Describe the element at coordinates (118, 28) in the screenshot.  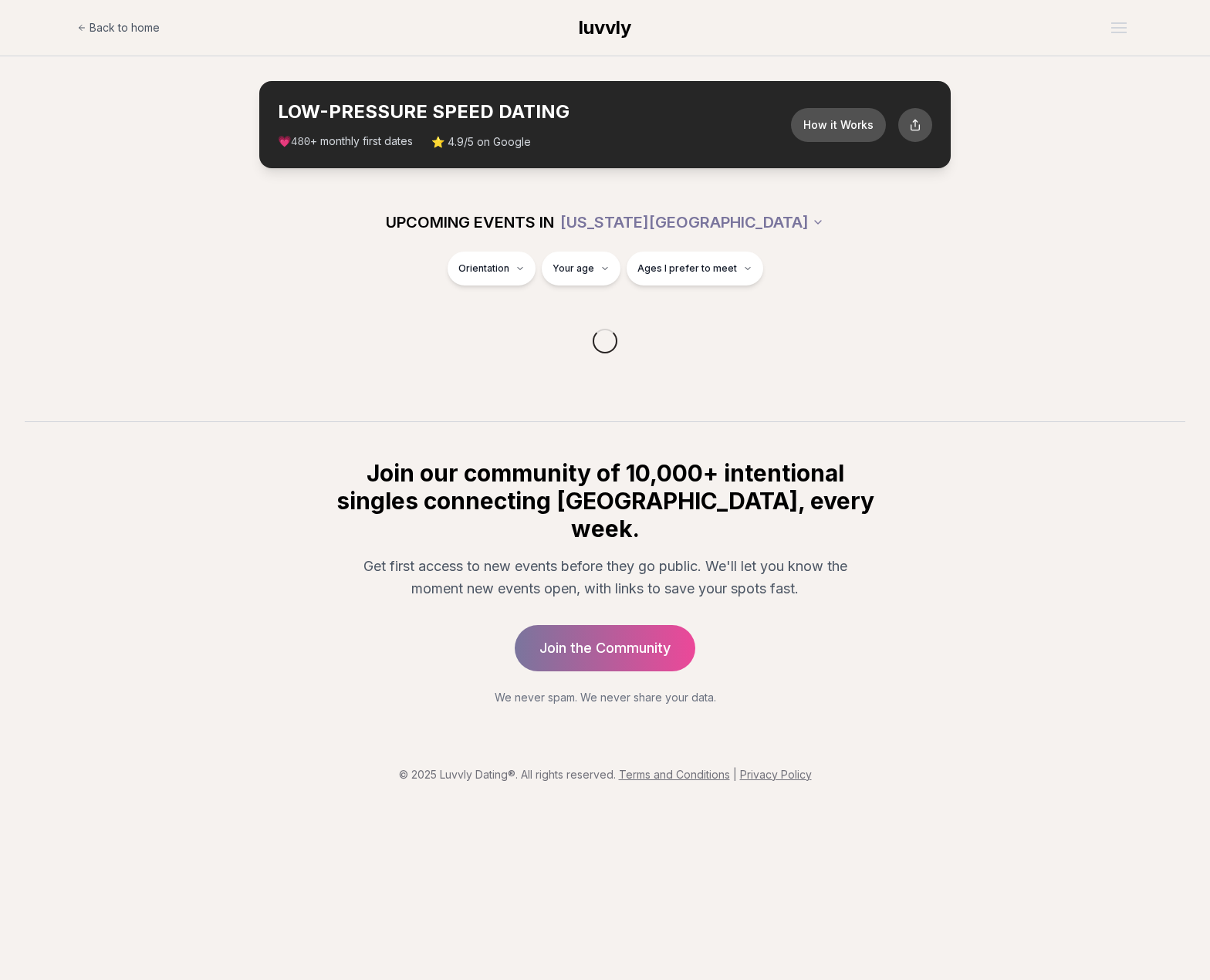
I see `a: Back to home` at that location.